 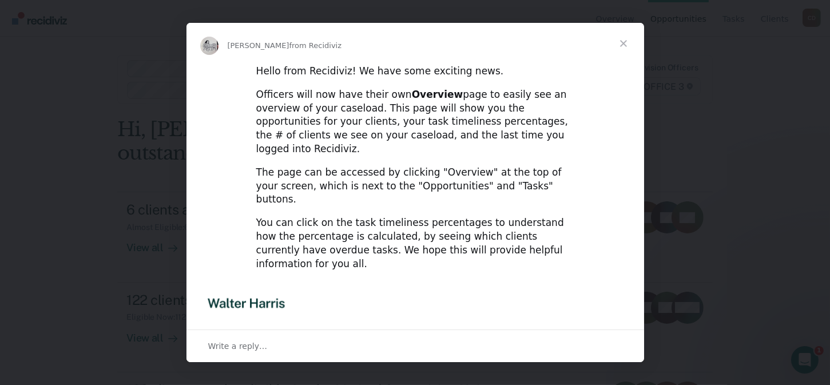 What do you see at coordinates (415, 243) in the screenshot?
I see `div: You can click on the task timeliness percentages to understand how the percentage is calculated, ...` at bounding box center [415, 243].